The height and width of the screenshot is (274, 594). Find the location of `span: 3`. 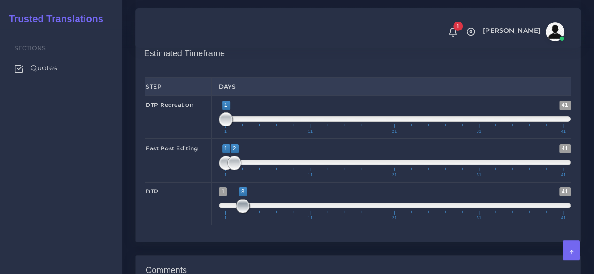

span: 3 is located at coordinates (243, 192).